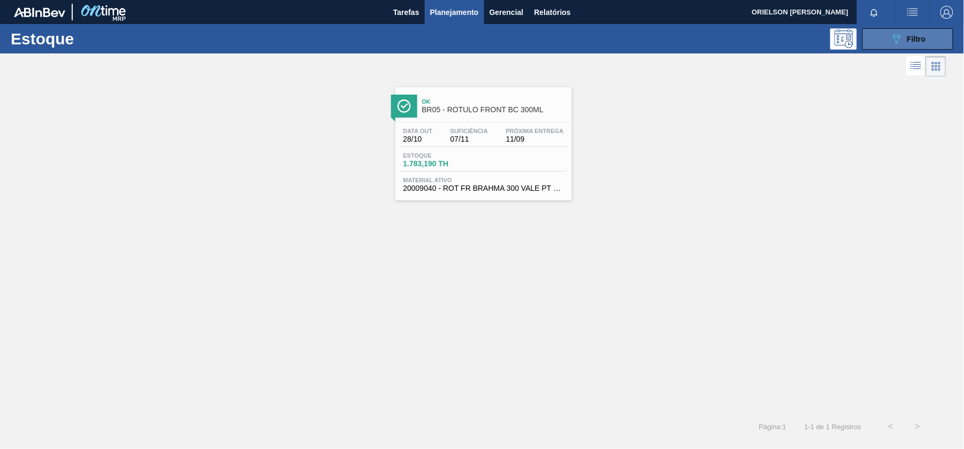  What do you see at coordinates (482, 140) in the screenshot?
I see `a: ÍconeOkBR05 - RÓTULO FRONT BC 300MLData out28/10Suficiência07/11Próxima Entrega11/09Estoque1.783,...` at bounding box center [482, 140].